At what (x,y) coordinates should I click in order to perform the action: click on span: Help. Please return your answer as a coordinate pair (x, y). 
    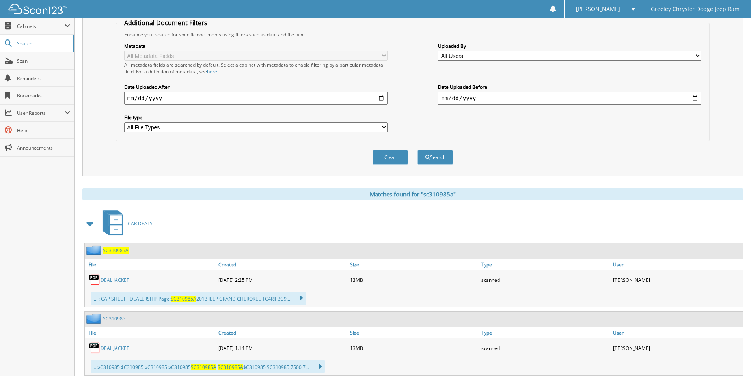
    Looking at the image, I should click on (43, 130).